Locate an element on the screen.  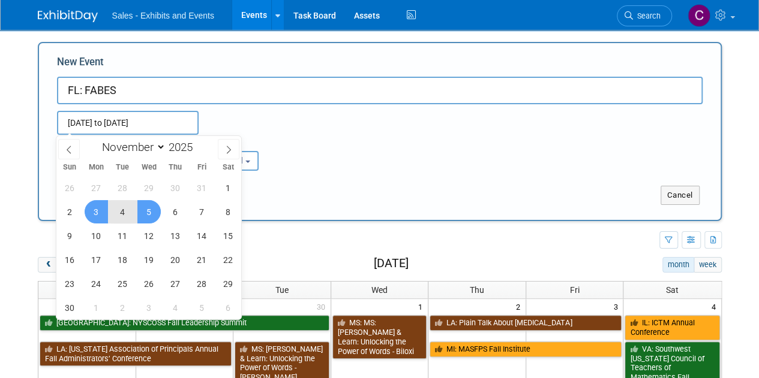
span: November 25, 2025 is located at coordinates (122, 284).